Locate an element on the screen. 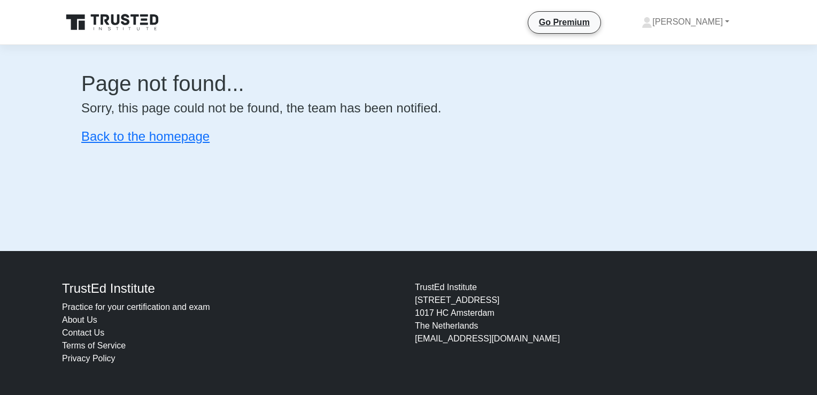 The height and width of the screenshot is (395, 817). a: Practice for your certification and exam is located at coordinates (136, 306).